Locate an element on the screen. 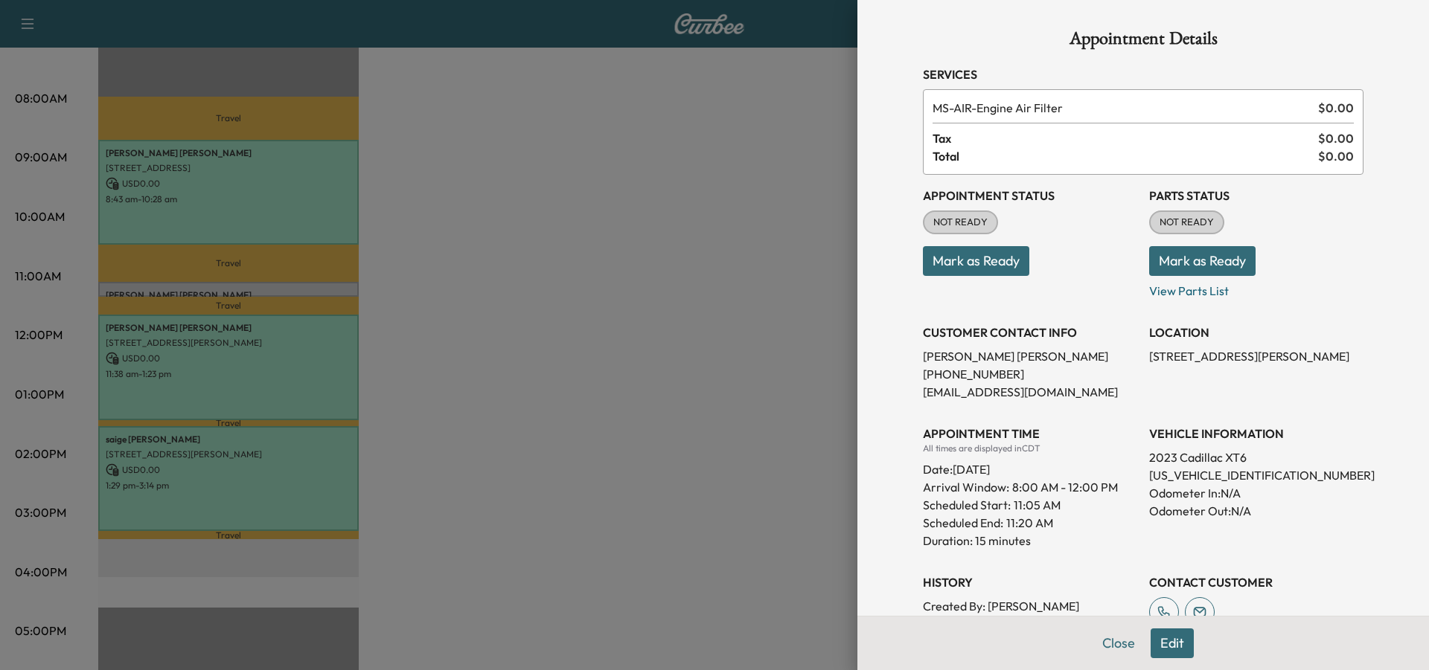 Image resolution: width=1429 pixels, height=670 pixels. span: 8:00 AM - 12:00 PM is located at coordinates (1065, 487).